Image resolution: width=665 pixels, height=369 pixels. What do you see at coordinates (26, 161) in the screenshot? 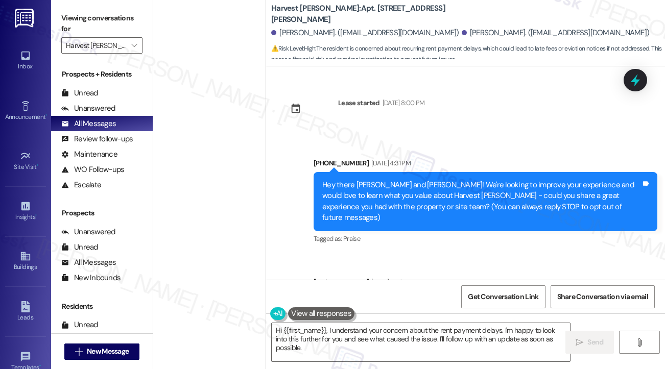
I see `a: Site Visit •` at bounding box center [26, 161].